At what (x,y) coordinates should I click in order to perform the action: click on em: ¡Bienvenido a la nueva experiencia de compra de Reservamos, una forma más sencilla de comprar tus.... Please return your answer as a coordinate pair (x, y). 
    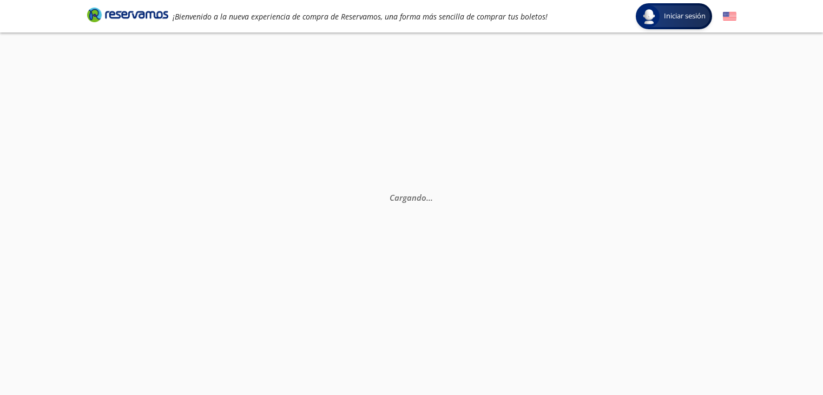
    Looking at the image, I should click on (360, 16).